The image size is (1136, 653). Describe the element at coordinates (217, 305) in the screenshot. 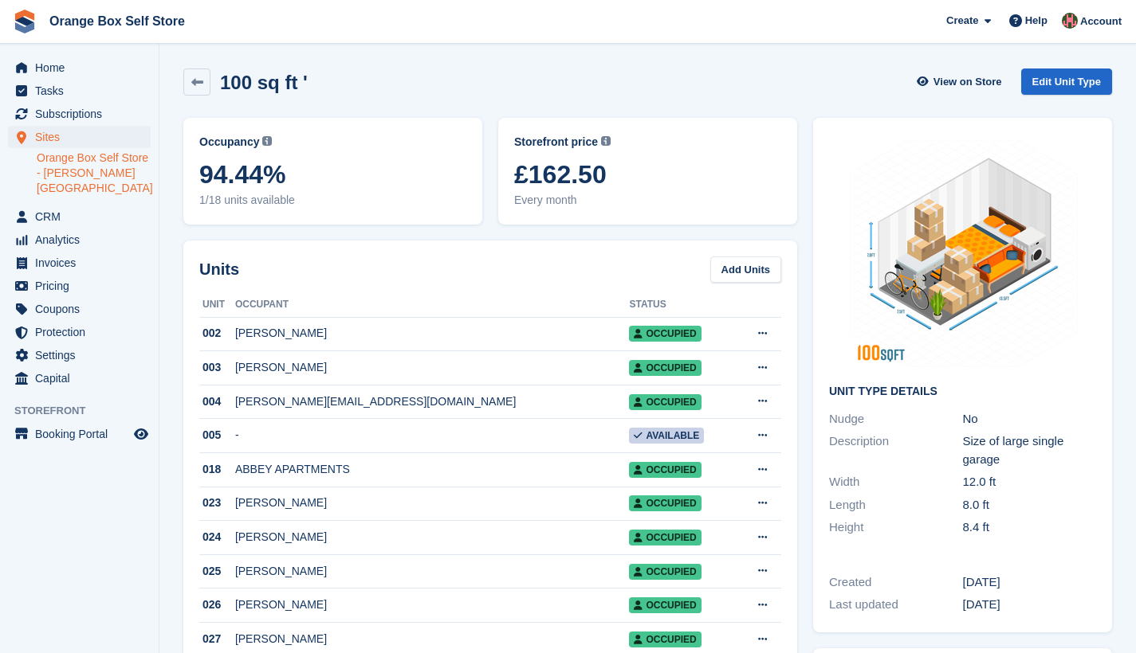

I see `th: Unit` at that location.